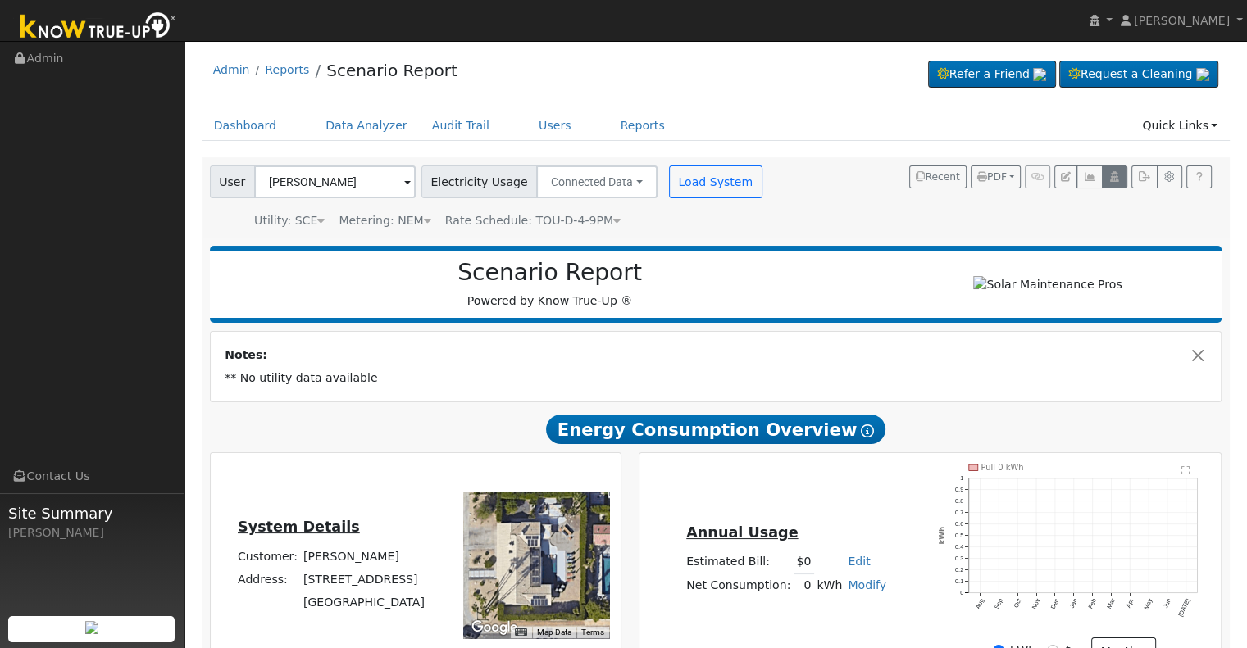 This screenshot has height=648, width=1247. I want to click on text: May, so click(1148, 604).